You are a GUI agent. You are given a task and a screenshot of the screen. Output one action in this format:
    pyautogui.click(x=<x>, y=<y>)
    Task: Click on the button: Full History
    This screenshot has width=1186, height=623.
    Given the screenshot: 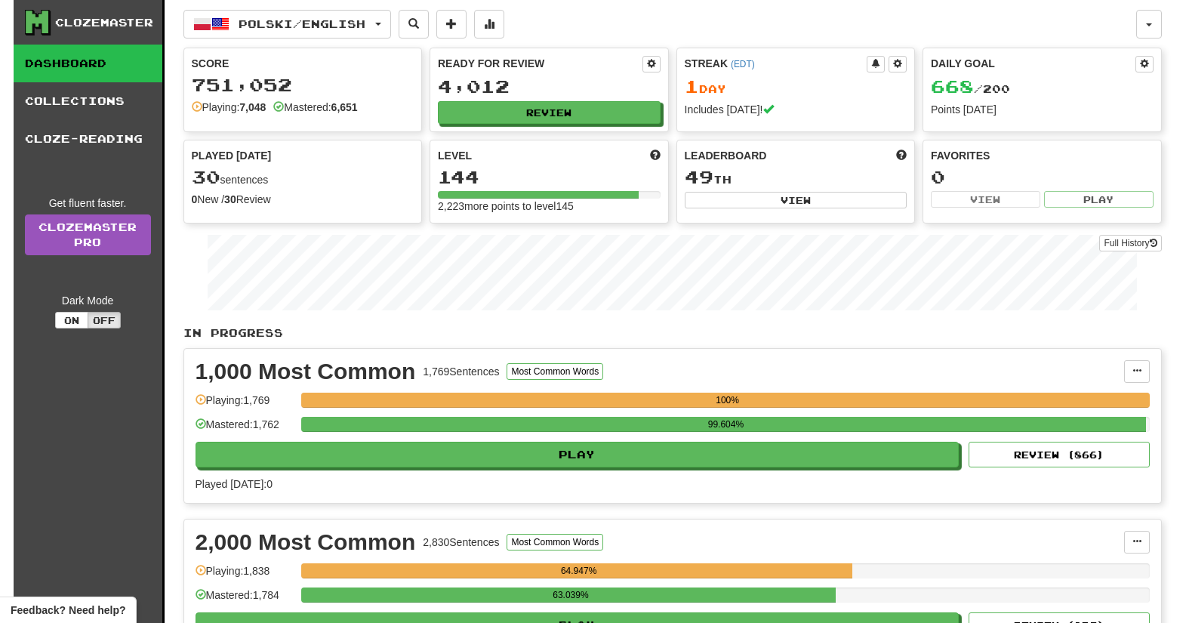 What is the action you would take?
    pyautogui.click(x=1130, y=243)
    